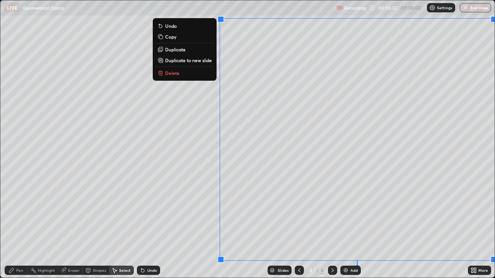  Describe the element at coordinates (172, 73) in the screenshot. I see `p: Delete` at that location.